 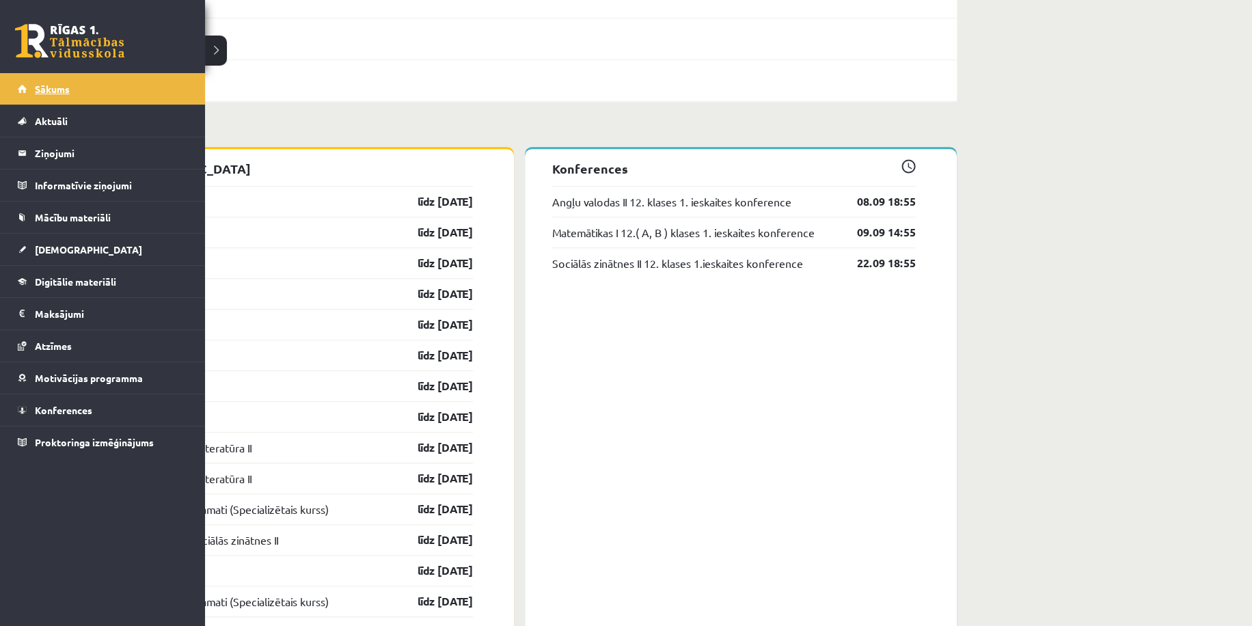 I want to click on legend: Maksājumi, so click(x=111, y=314).